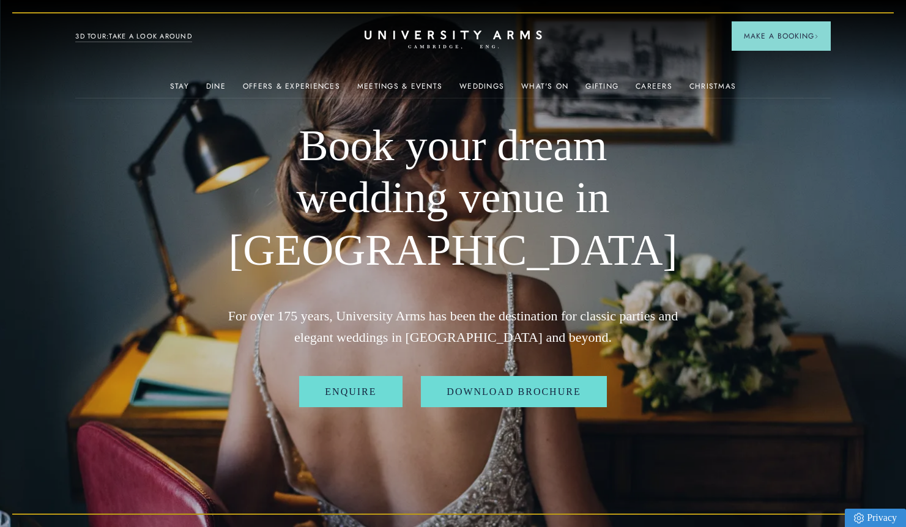 The height and width of the screenshot is (527, 906). What do you see at coordinates (602, 90) in the screenshot?
I see `a: Gifting` at bounding box center [602, 90].